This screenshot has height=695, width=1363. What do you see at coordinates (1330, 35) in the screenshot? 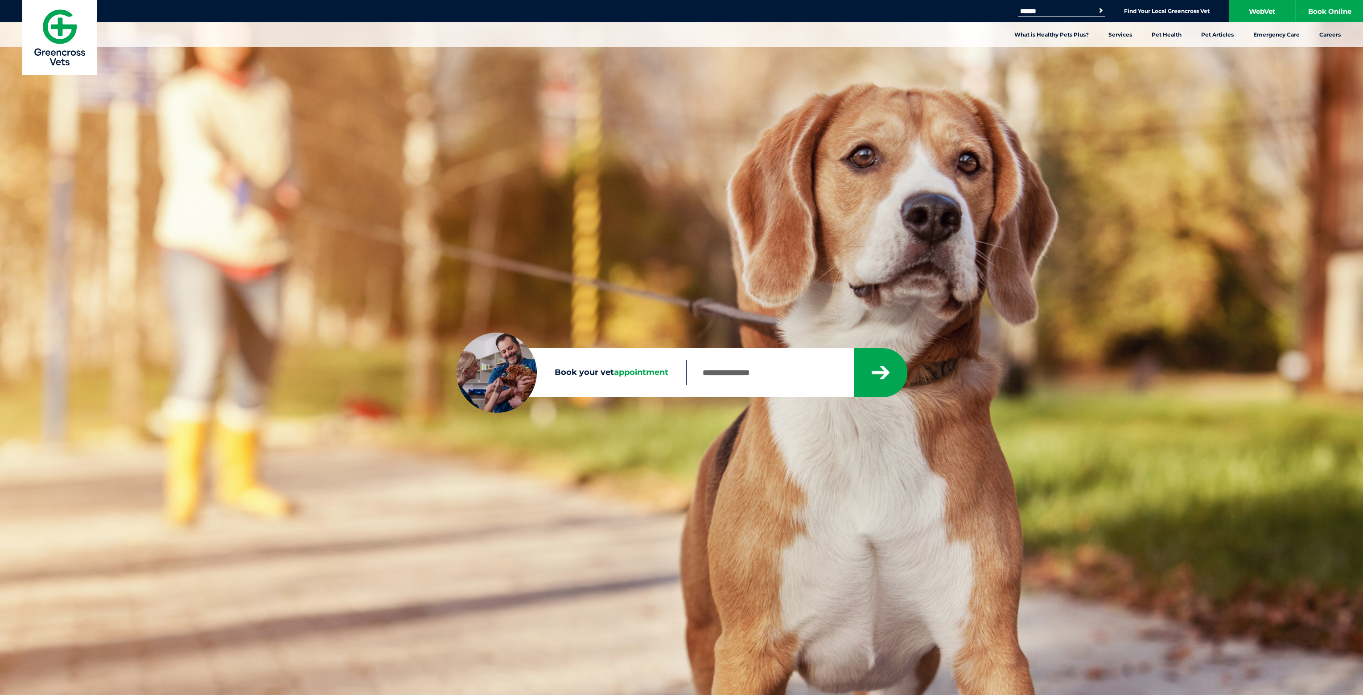
I see `a: Careers` at bounding box center [1330, 35].